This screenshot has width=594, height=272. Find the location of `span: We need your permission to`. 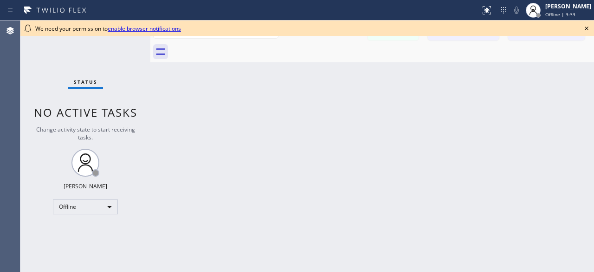

span: We need your permission to is located at coordinates (108, 28).